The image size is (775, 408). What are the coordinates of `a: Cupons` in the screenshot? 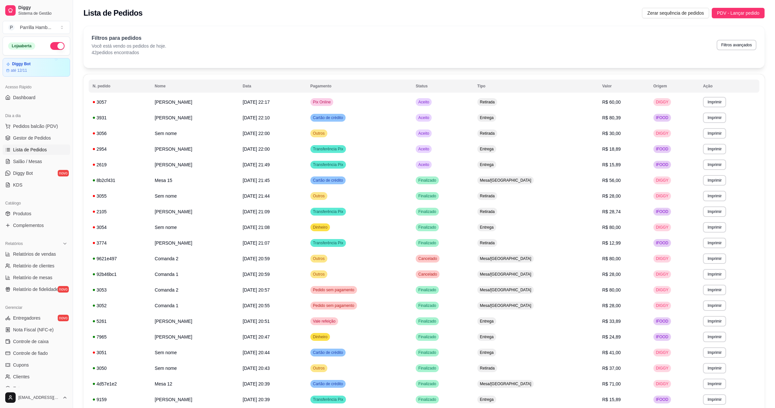 It's located at (36, 365).